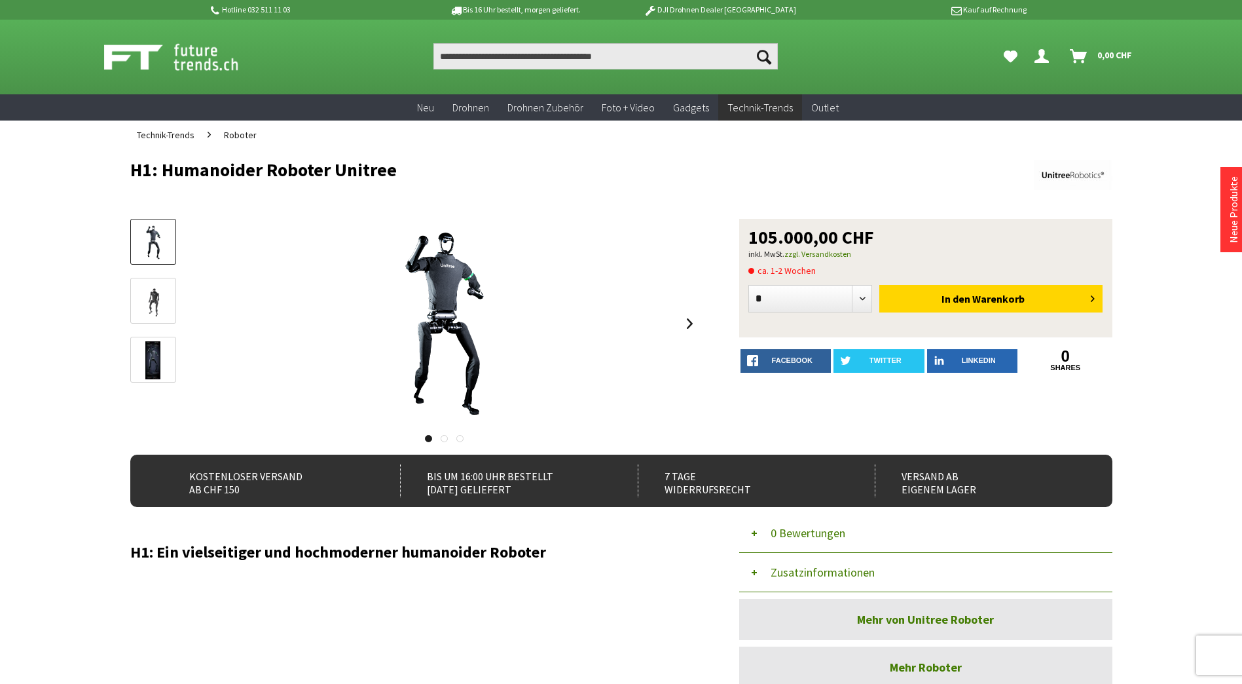  I want to click on h1: H1: Humanoider Roboter Unitree, so click(523, 170).